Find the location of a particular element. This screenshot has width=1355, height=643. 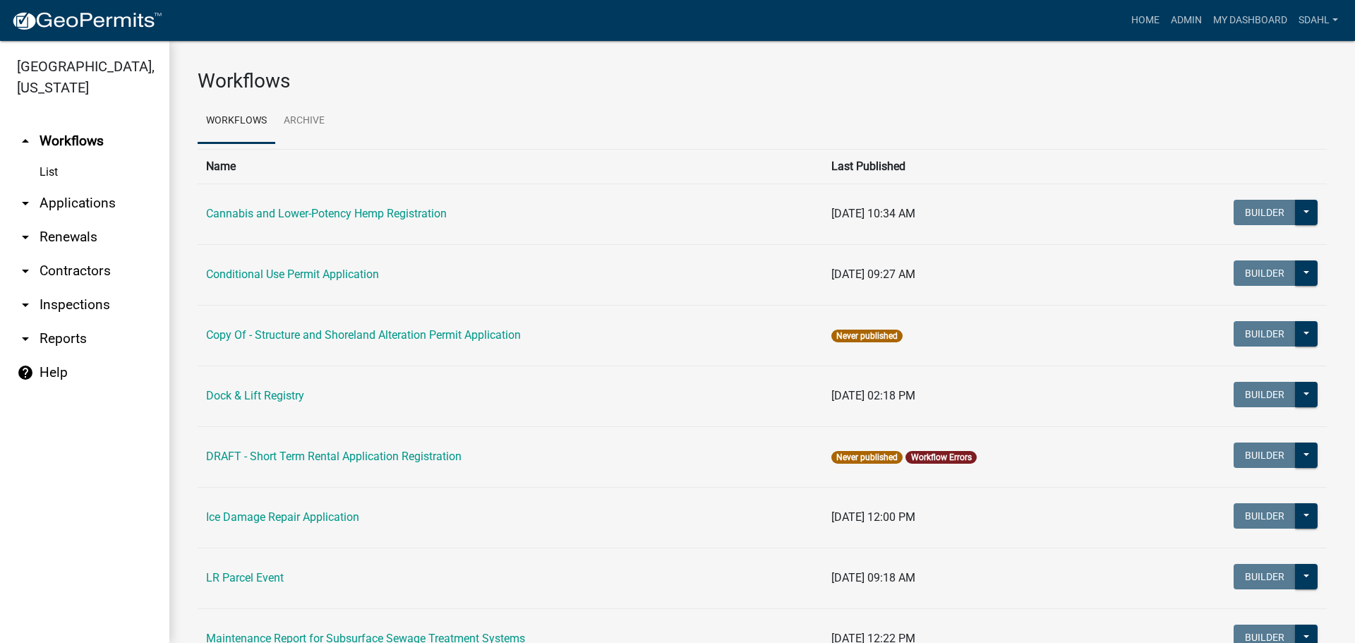

a: Archive is located at coordinates (304, 121).